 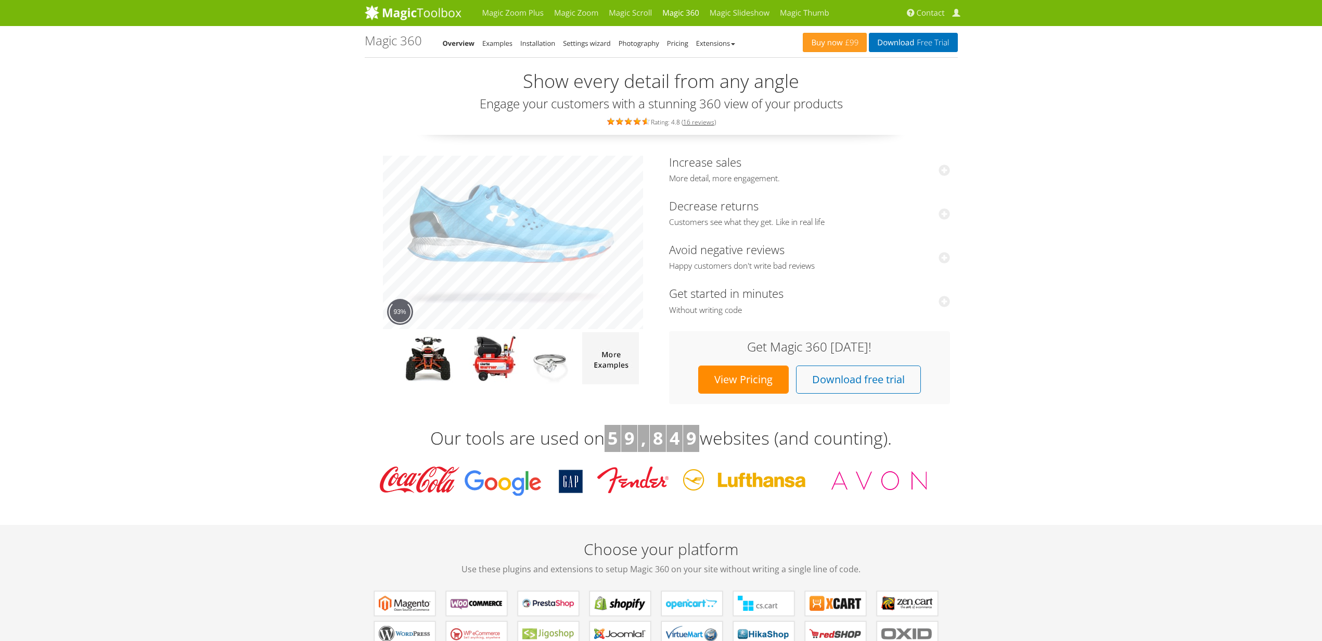 I want to click on a: Download free trial, so click(x=859, y=379).